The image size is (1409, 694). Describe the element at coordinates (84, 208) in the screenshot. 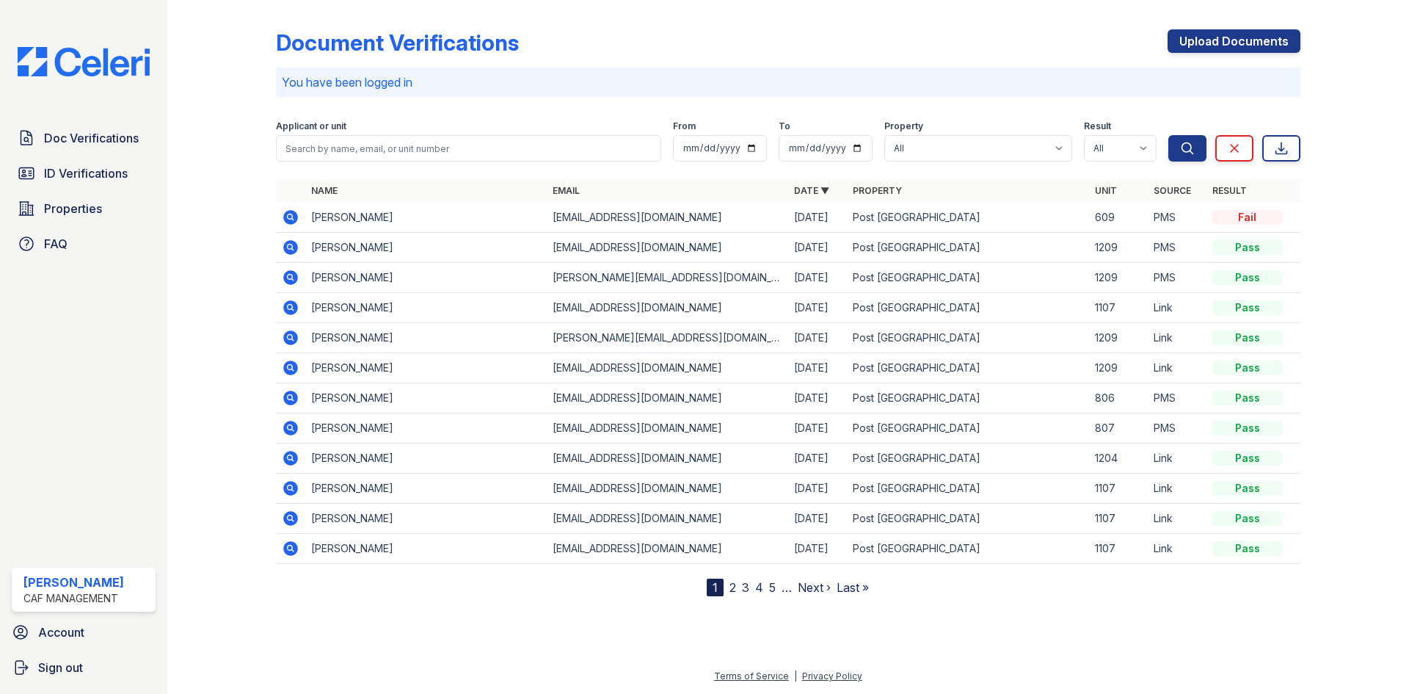

I see `a: Properties` at that location.